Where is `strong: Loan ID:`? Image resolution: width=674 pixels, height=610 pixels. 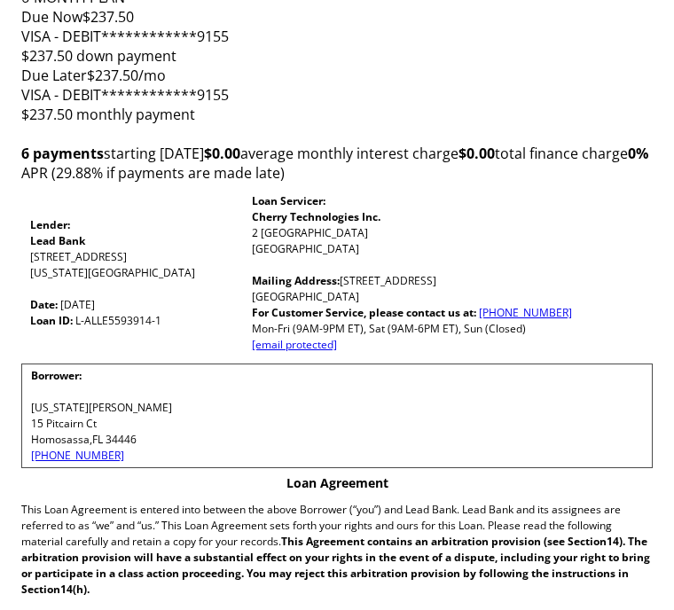
strong: Loan ID: is located at coordinates (51, 320).